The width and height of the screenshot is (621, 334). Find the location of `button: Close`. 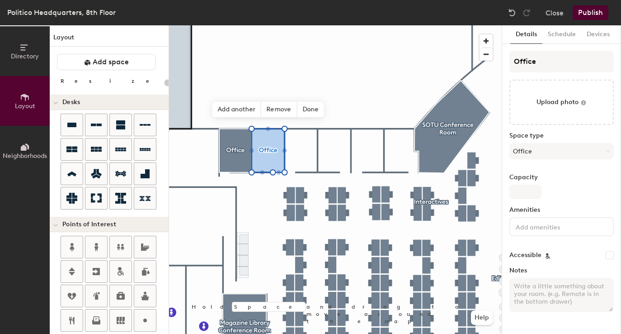

button: Close is located at coordinates (555, 13).